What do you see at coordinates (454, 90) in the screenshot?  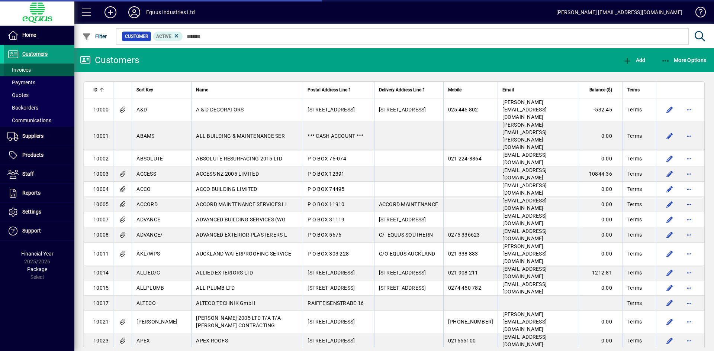 I see `span: Mobile` at bounding box center [454, 90].